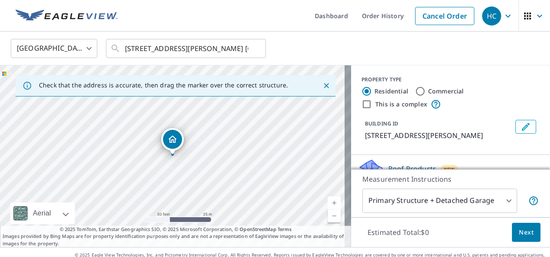 The width and height of the screenshot is (550, 257). Describe the element at coordinates (451, 179) in the screenshot. I see `p: Measurement Instructions` at that location.